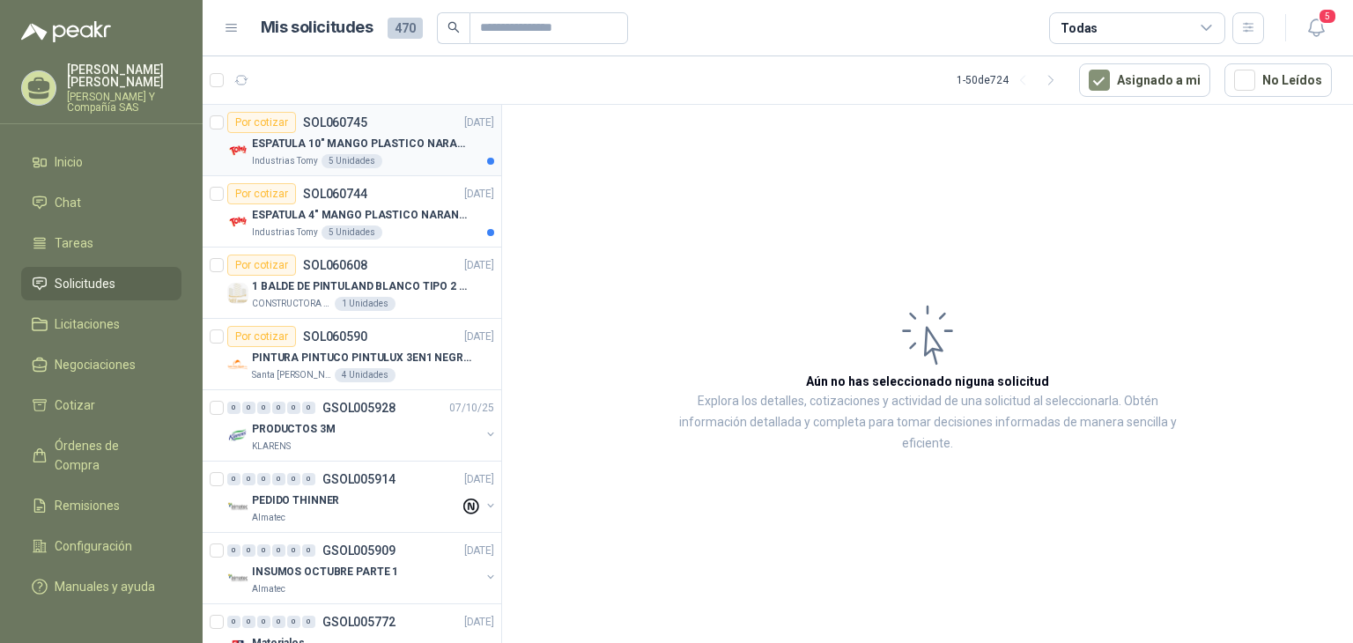 The height and width of the screenshot is (643, 1353). Describe the element at coordinates (101, 405) in the screenshot. I see `a: Cotizar` at that location.